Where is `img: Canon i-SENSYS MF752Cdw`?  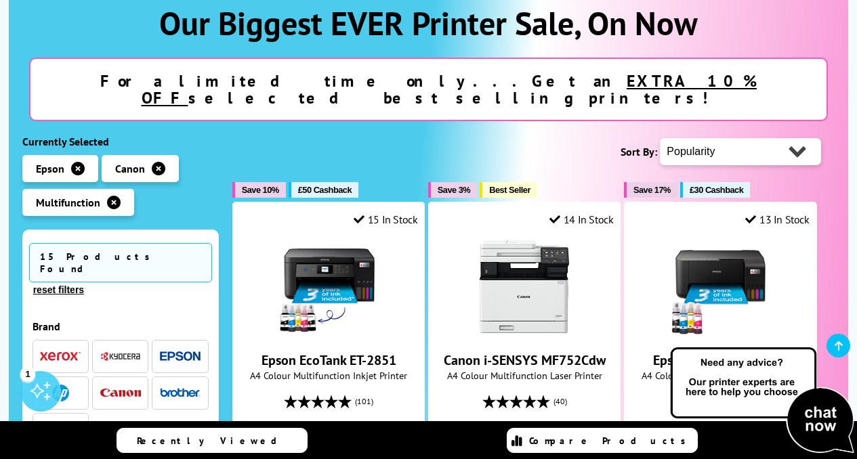 img: Canon i-SENSYS MF752Cdw is located at coordinates (524, 287).